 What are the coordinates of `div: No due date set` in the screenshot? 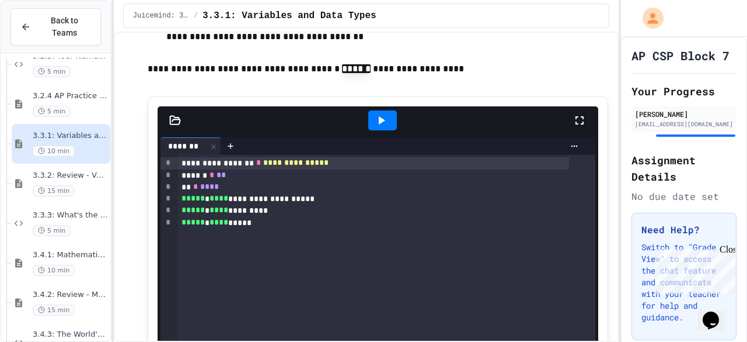 It's located at (684, 196).